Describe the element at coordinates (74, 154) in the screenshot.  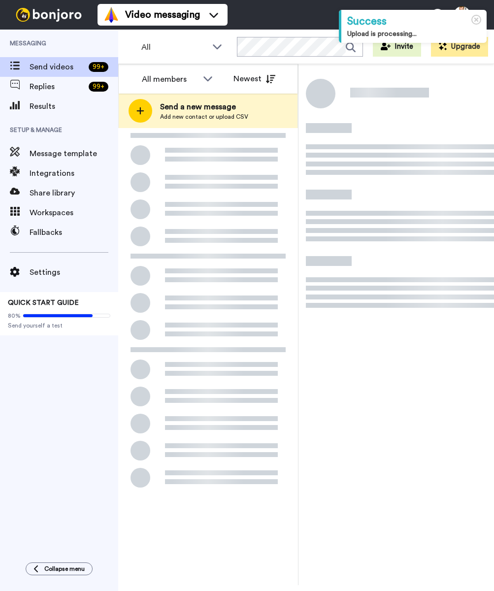
I see `span: Message template` at that location.